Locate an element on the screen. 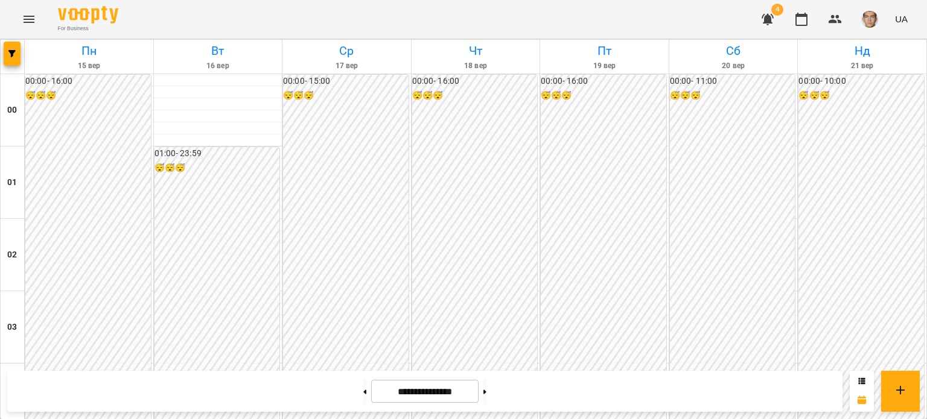 The height and width of the screenshot is (419, 927). img: 290265f4fa403245e7fea1740f973bad.jpg is located at coordinates (870, 19).